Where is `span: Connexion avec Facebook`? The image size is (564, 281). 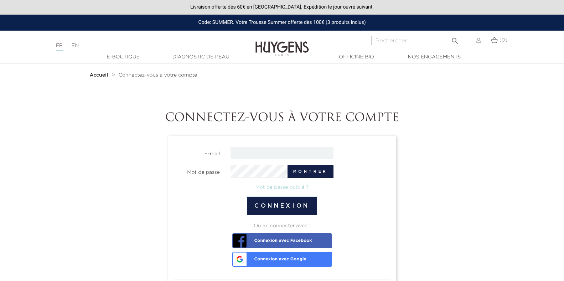
span: Connexion avec Facebook is located at coordinates (273, 238).